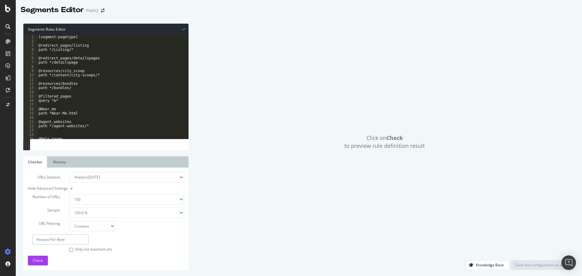 This screenshot has height=276, width=582. I want to click on div: 20, so click(30, 118).